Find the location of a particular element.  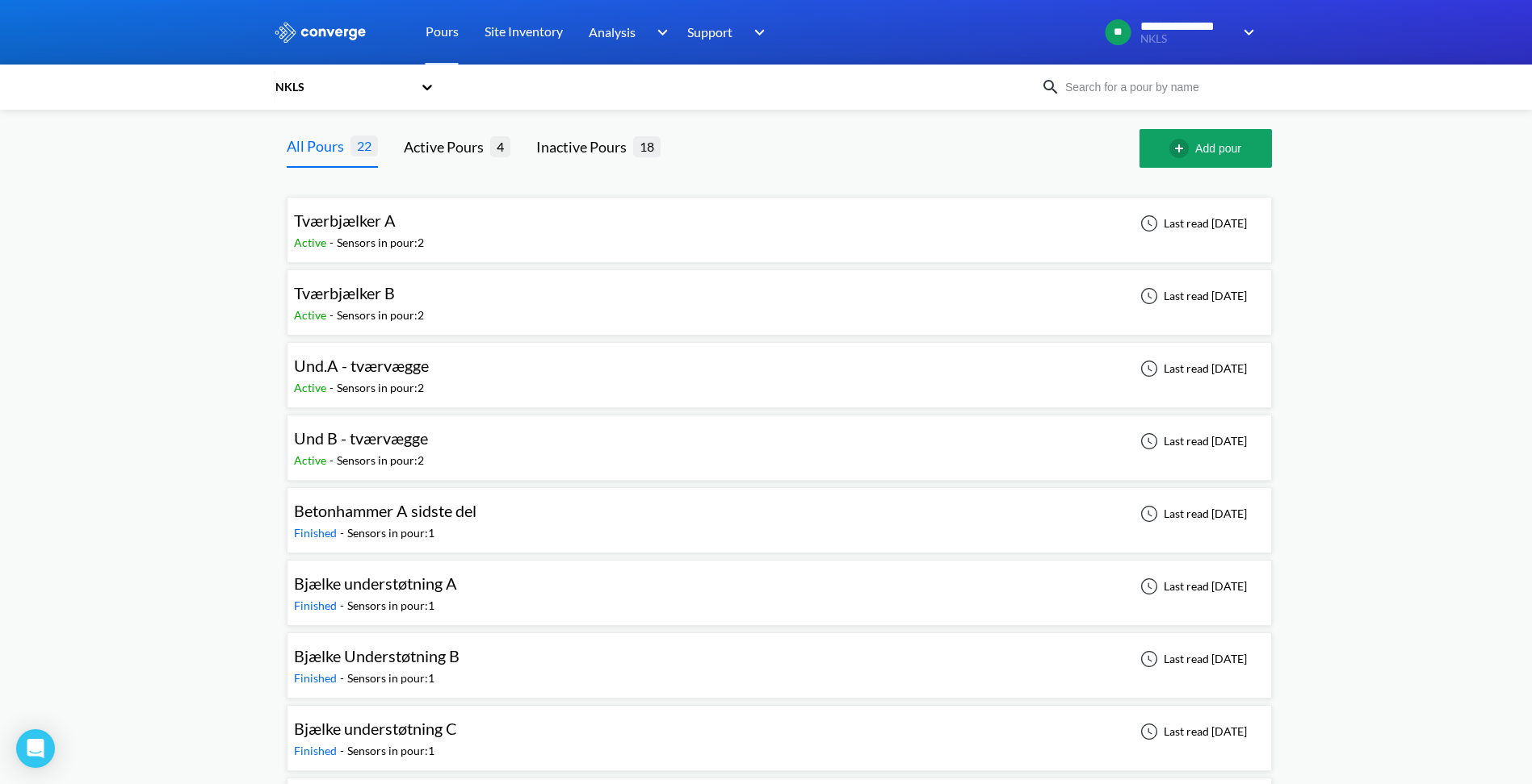

span: 22 is located at coordinates (364, 145).